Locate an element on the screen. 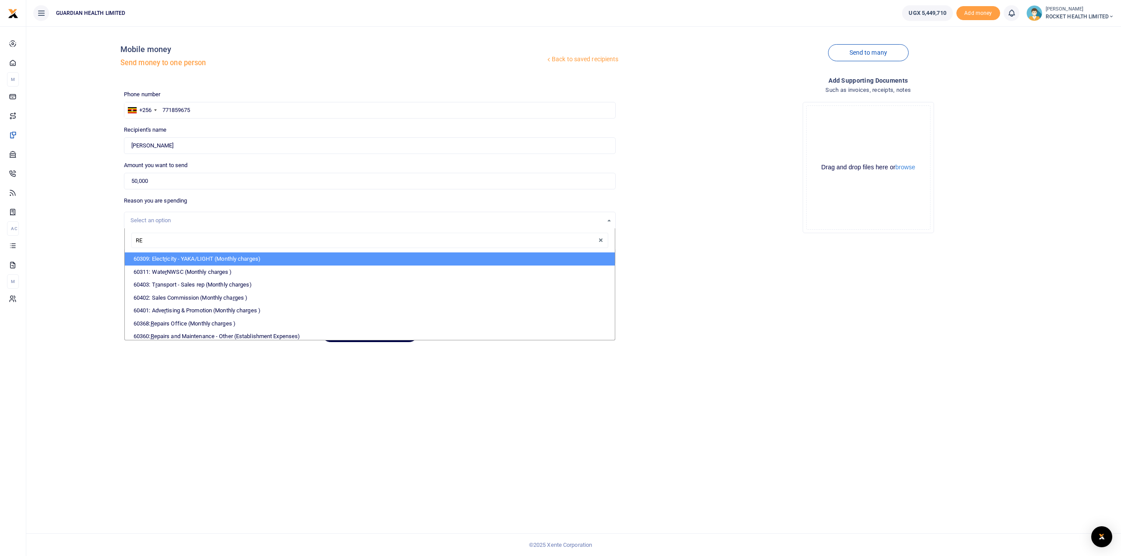 The height and width of the screenshot is (556, 1121). a: logo-small logo-large logo-large is located at coordinates (13, 13).